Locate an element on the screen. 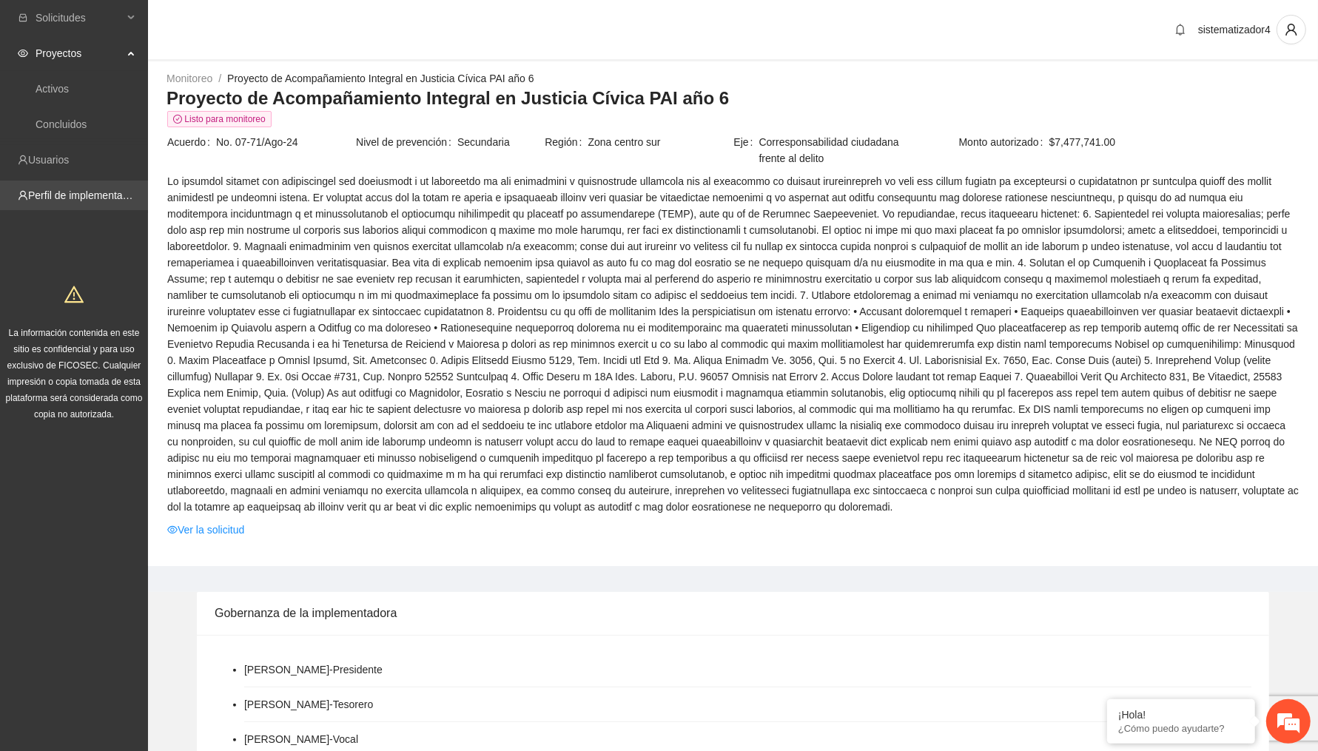 The image size is (1318, 751). span: sistematizador4 is located at coordinates (1235, 30).